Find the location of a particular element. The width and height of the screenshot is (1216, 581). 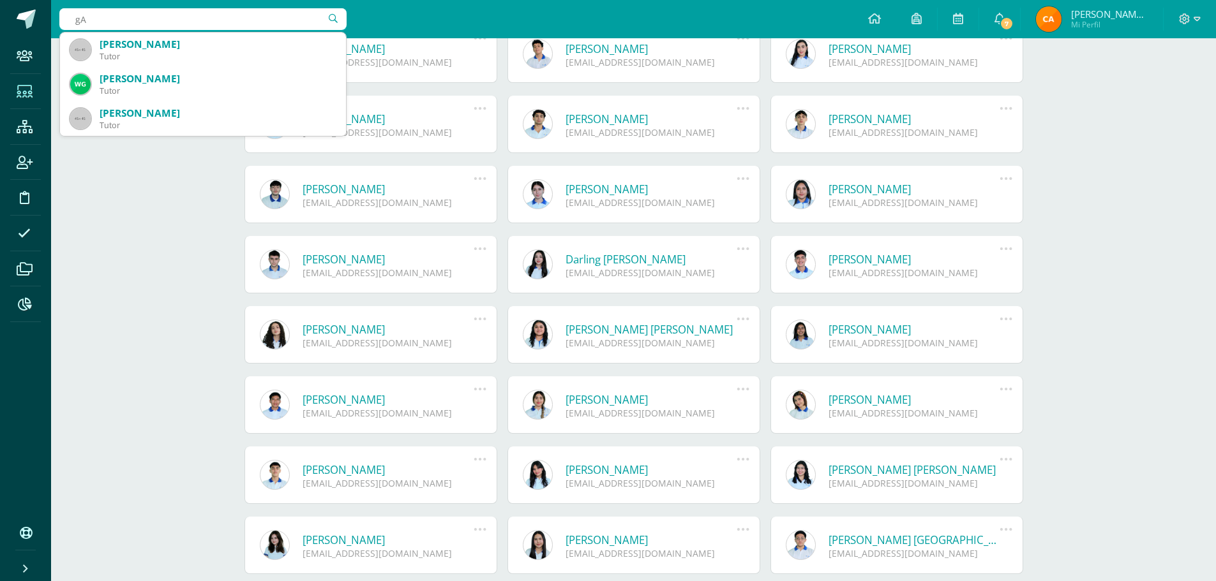

img: af9f1233f962730253773e8543f9aabb.png is located at coordinates (1049, 19).